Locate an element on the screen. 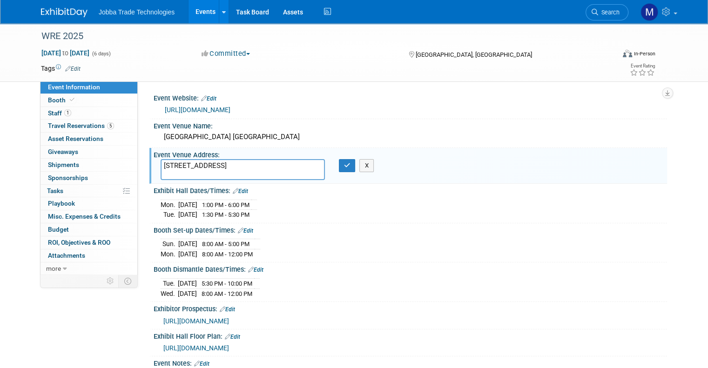 The width and height of the screenshot is (708, 368). img: Madison McDonnell is located at coordinates (650, 12).